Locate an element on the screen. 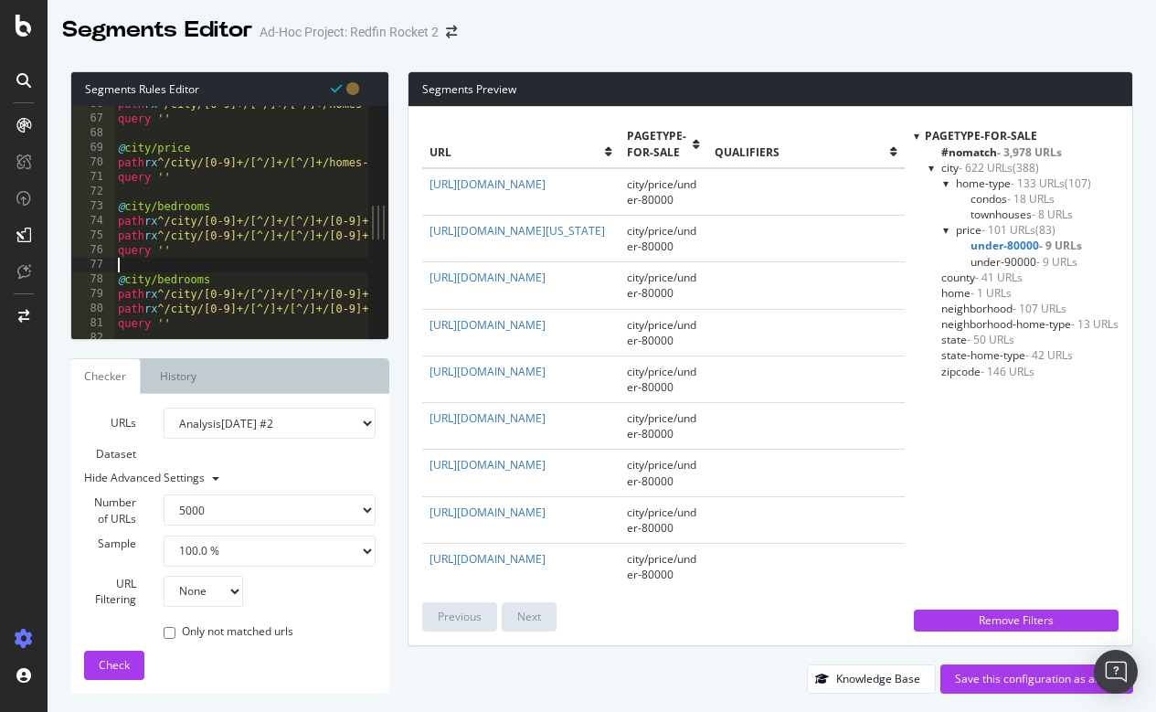 The width and height of the screenshot is (1156, 712). span: - 101 URLs is located at coordinates (1008, 229).